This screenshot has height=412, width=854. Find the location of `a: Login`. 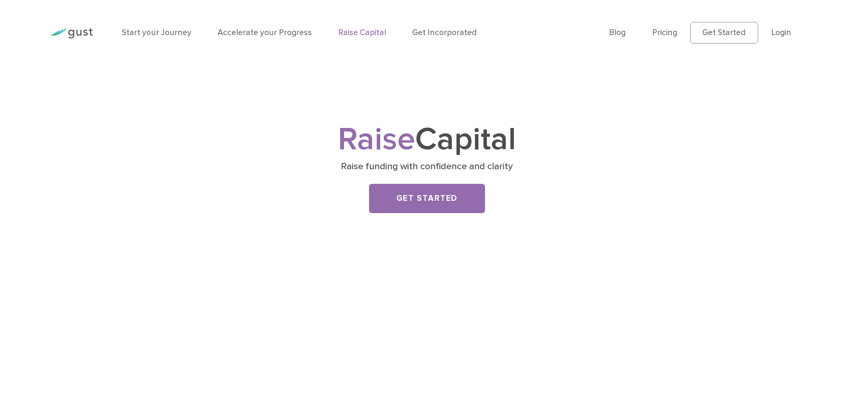

a: Login is located at coordinates (781, 32).